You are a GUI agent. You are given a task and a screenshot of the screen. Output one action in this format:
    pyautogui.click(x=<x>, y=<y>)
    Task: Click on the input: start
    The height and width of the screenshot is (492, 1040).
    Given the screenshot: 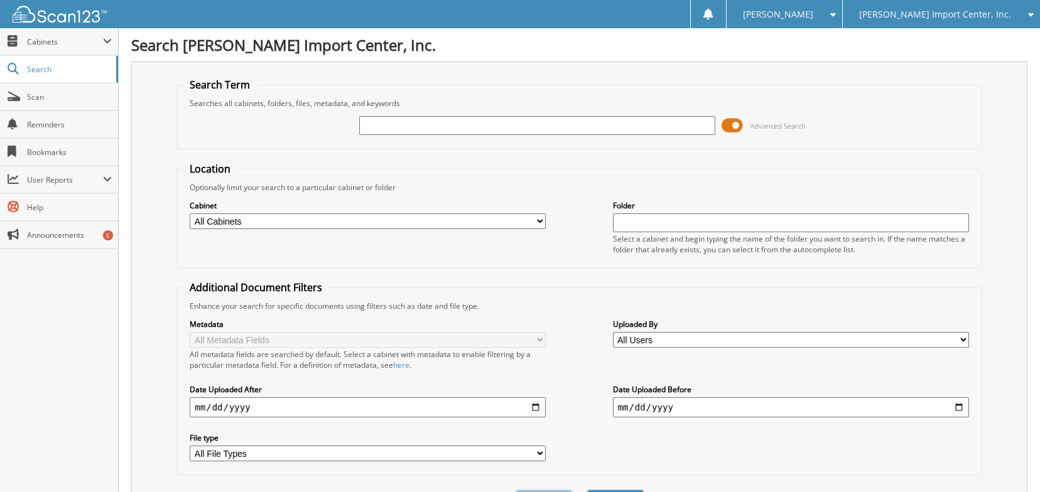 What is the action you would take?
    pyautogui.click(x=367, y=408)
    